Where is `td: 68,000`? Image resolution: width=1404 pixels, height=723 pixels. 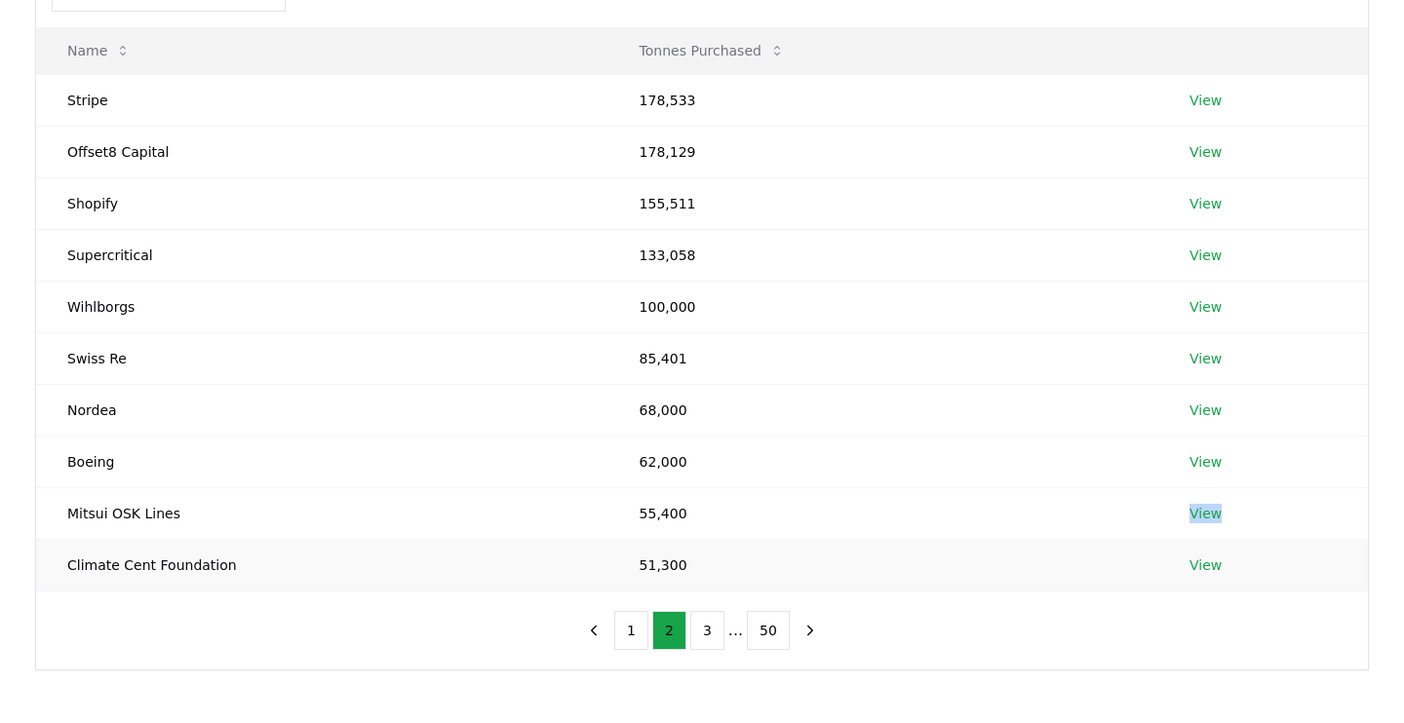 td: 68,000 is located at coordinates (883, 409).